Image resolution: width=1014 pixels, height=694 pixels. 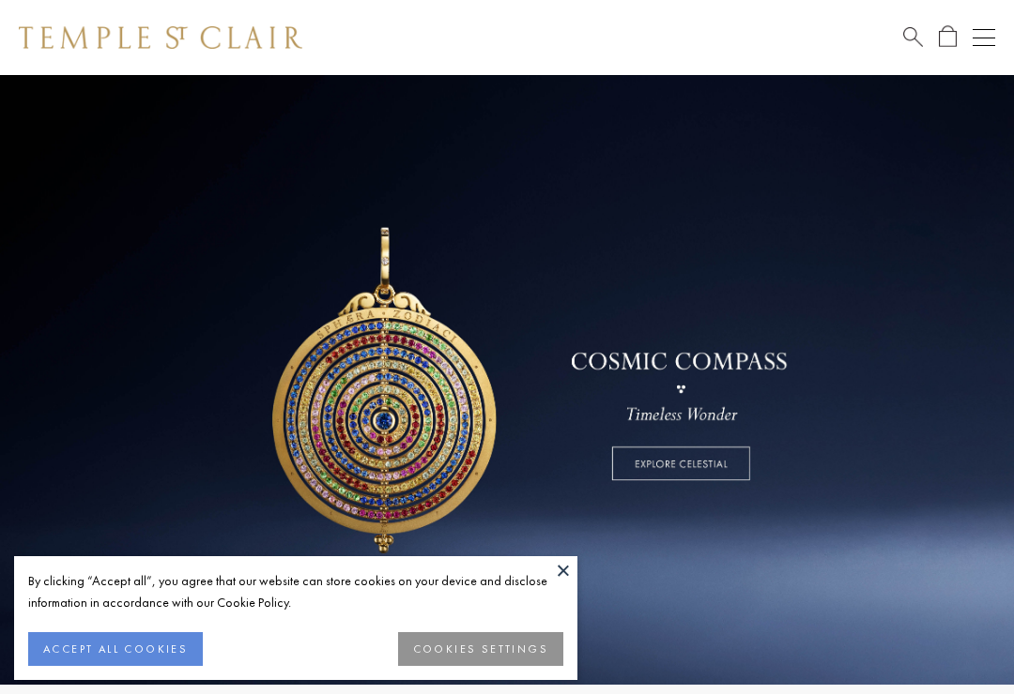 I want to click on button: COOKIES SETTINGS, so click(x=480, y=649).